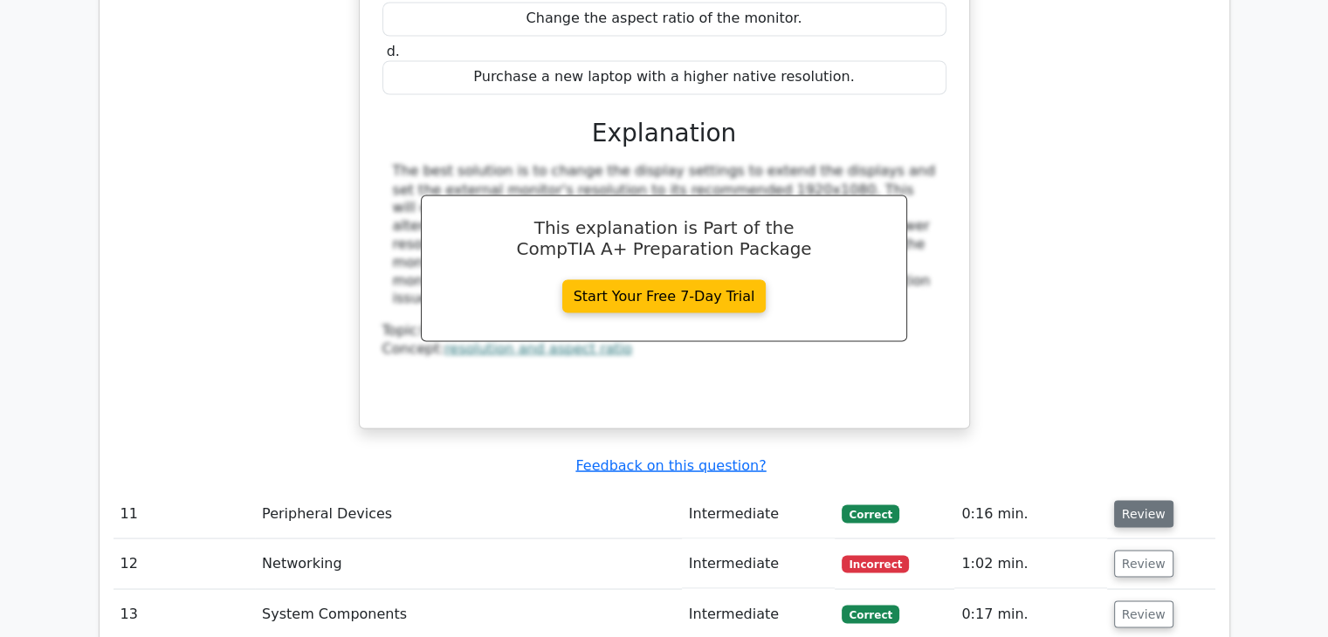 Image resolution: width=1328 pixels, height=637 pixels. I want to click on span: Incorrect, so click(875, 564).